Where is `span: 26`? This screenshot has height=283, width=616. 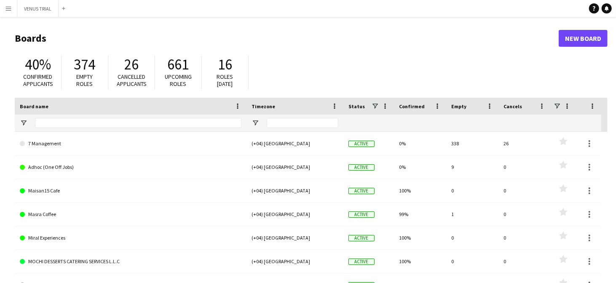 span: 26 is located at coordinates (131, 64).